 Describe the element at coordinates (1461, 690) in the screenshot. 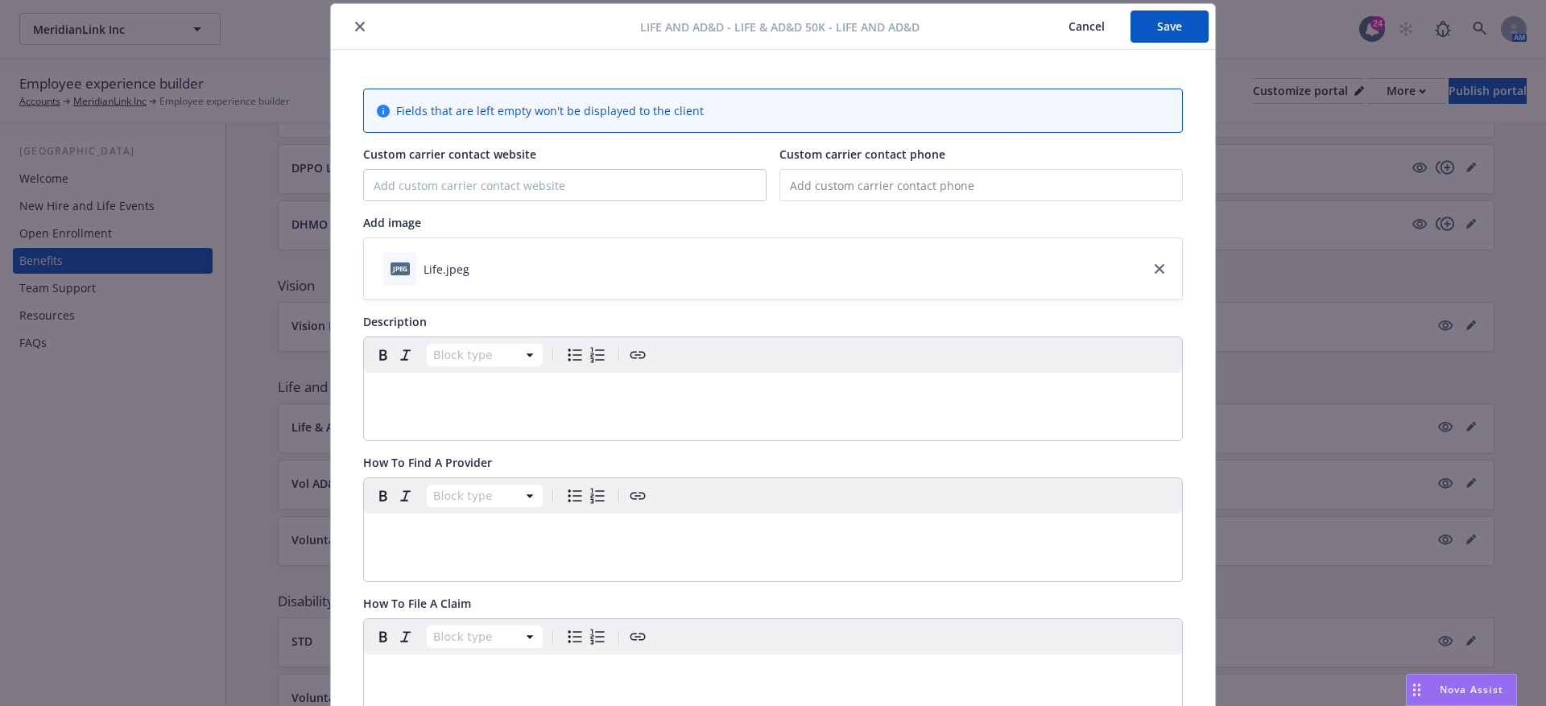

I see `button: Nova Assist` at that location.